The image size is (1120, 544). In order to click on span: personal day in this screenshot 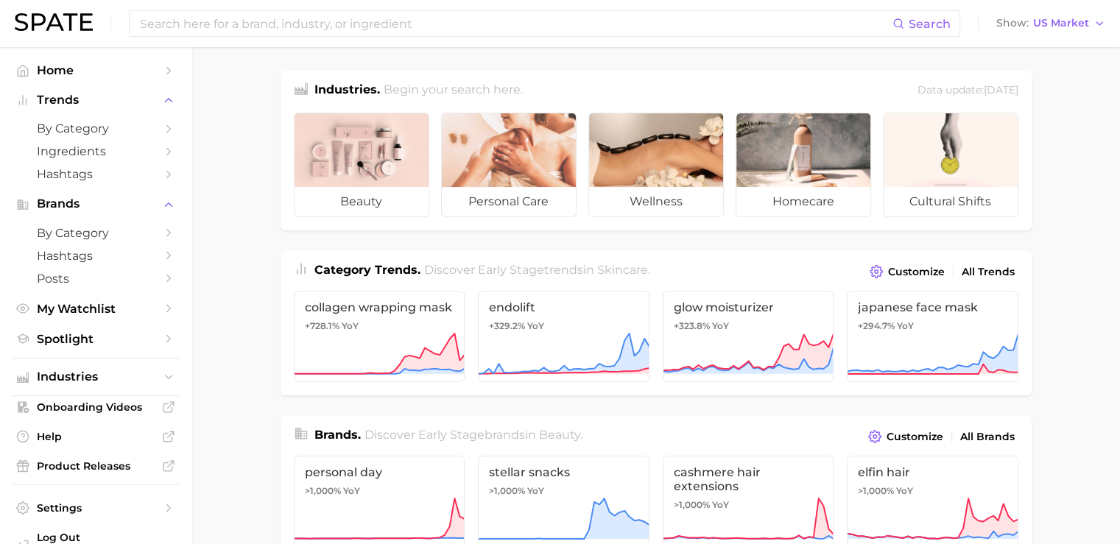, I will do `click(379, 472)`.